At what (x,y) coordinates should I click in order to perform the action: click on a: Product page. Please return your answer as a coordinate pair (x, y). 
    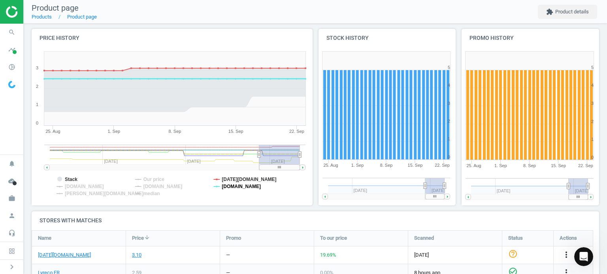
    Looking at the image, I should click on (82, 17).